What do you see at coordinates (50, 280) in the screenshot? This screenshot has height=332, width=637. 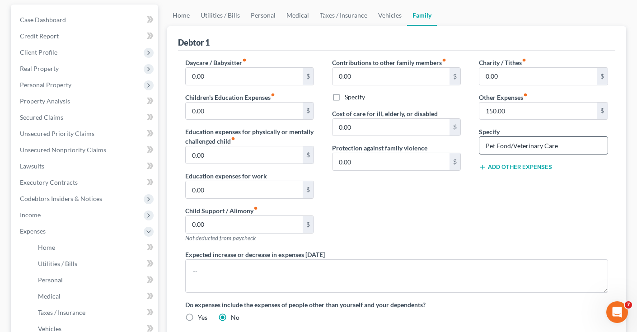 I see `span: Personal` at bounding box center [50, 280].